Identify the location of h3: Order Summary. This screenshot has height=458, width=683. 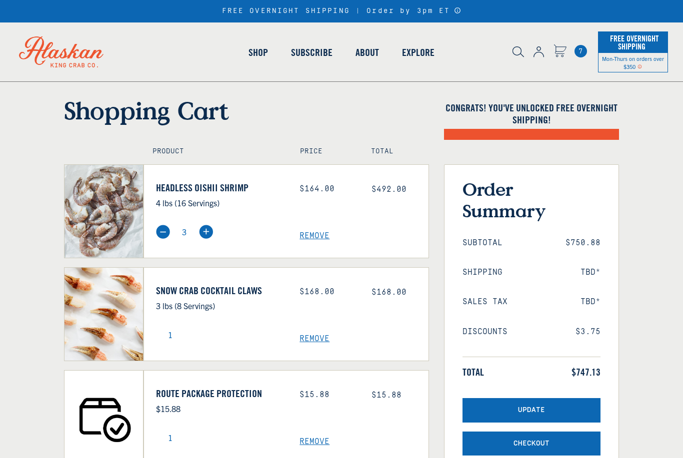
(531, 200).